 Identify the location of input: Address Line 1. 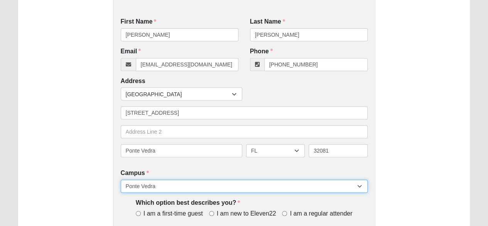
(244, 113).